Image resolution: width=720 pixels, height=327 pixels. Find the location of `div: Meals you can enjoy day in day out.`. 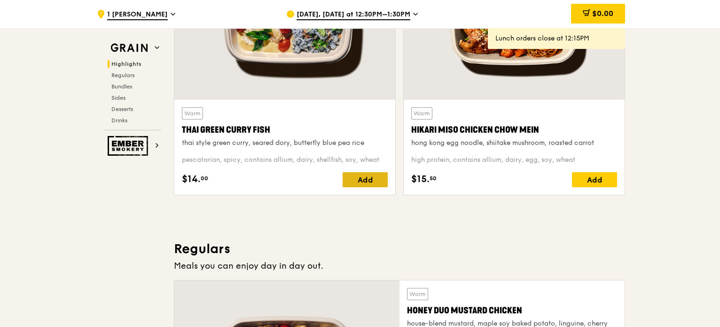

div: Meals you can enjoy day in day out. is located at coordinates (399, 266).